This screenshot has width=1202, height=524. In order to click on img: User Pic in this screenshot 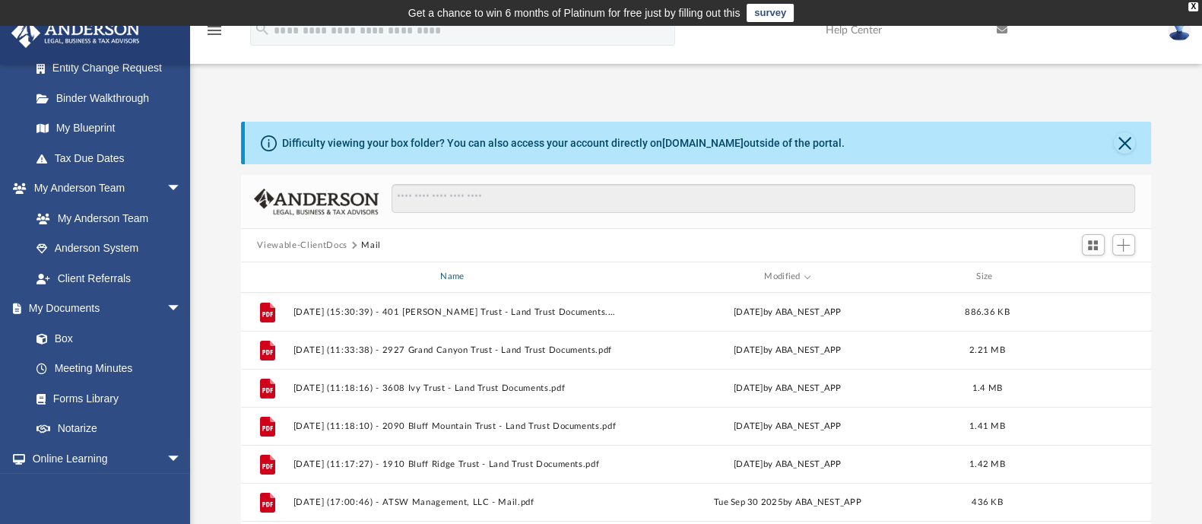, I will do `click(1179, 30)`.